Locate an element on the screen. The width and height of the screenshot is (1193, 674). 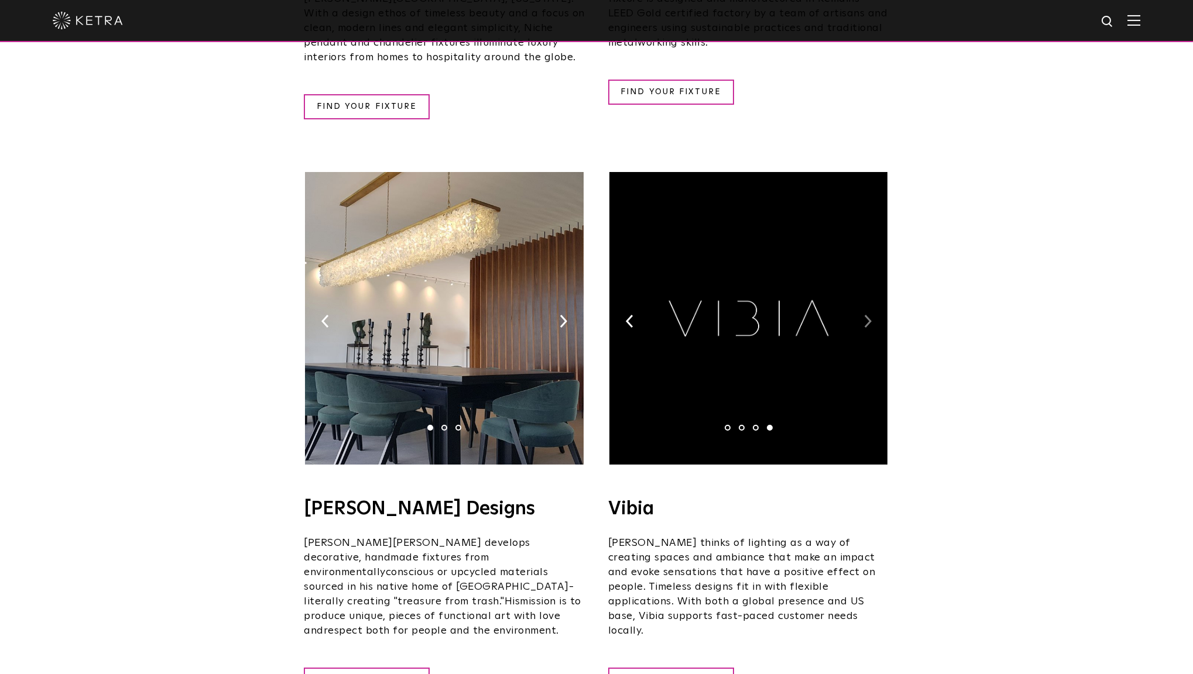
img: Hamburger%20Nav.svg is located at coordinates (1134, 20).